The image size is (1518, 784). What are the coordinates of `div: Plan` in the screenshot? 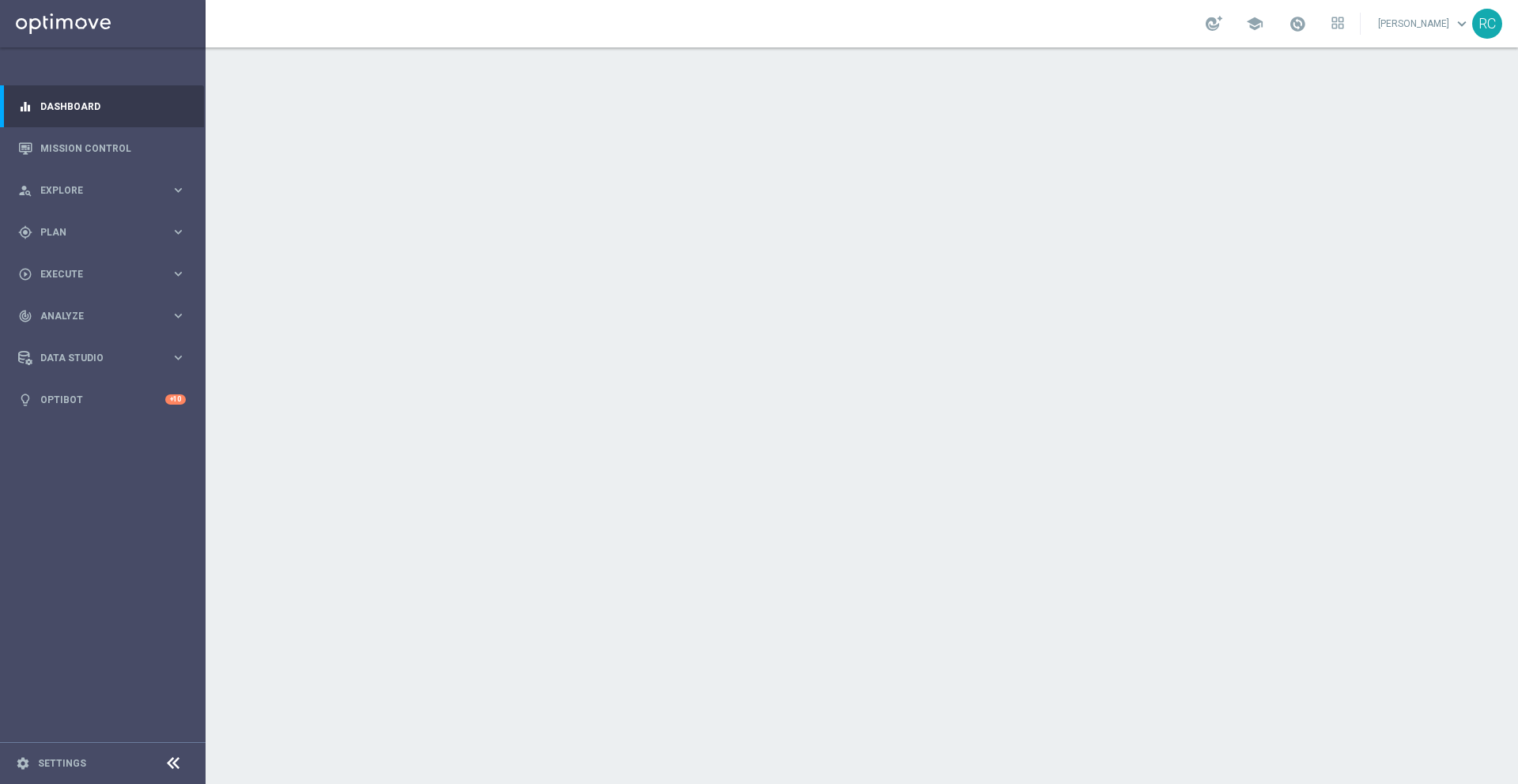 It's located at (94, 232).